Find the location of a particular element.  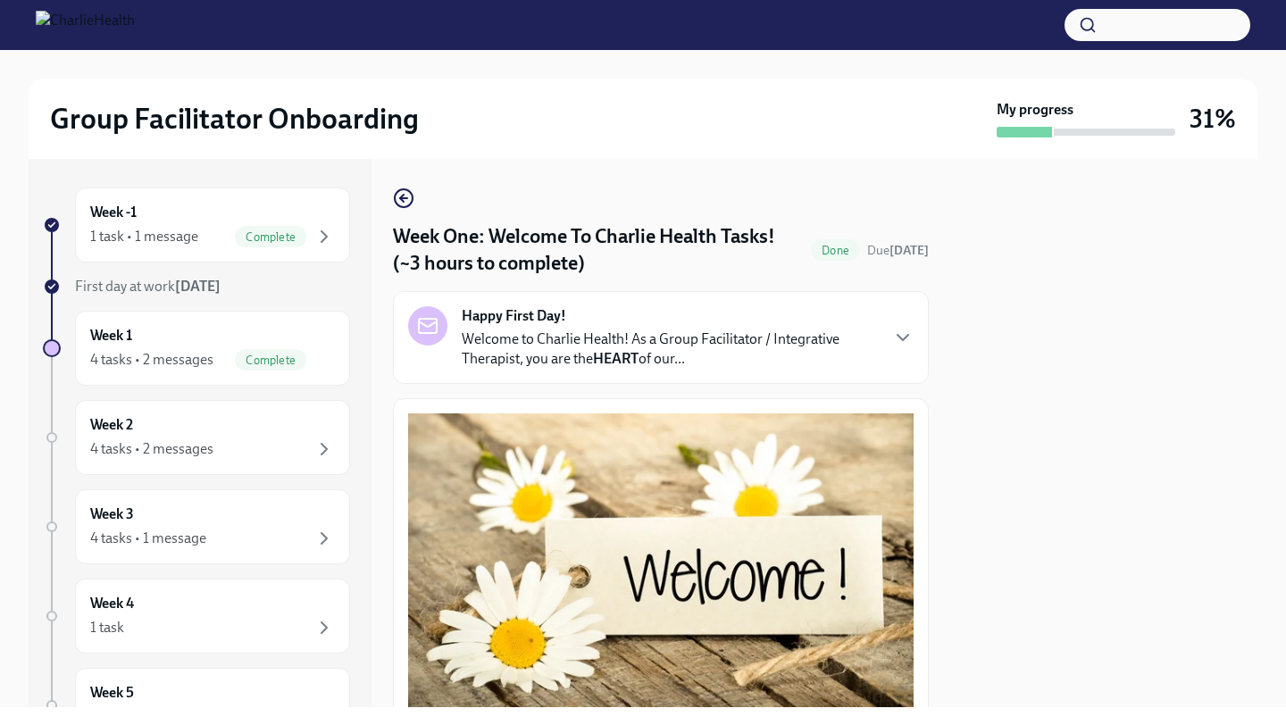

h3: 31% is located at coordinates (1213, 119).